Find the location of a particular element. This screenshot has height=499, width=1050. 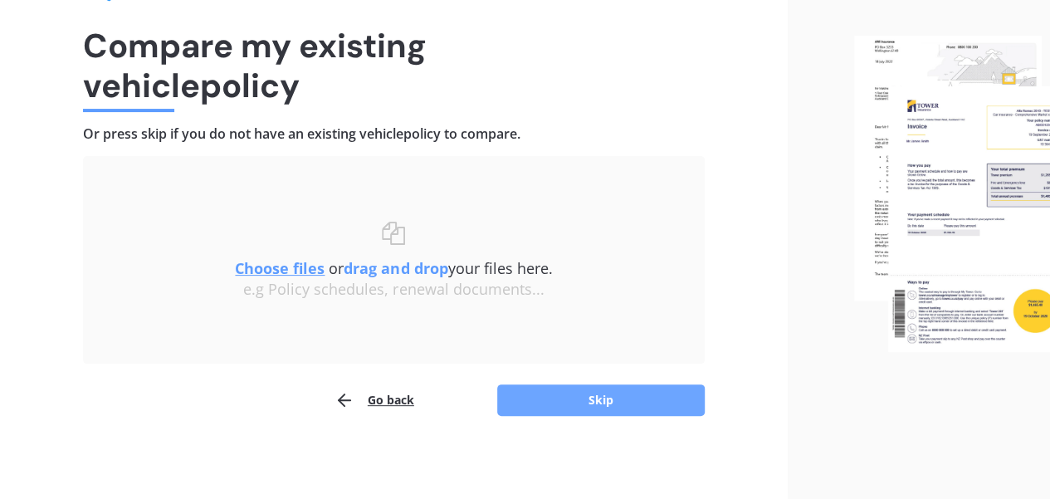

img: files.webp is located at coordinates (952, 193).